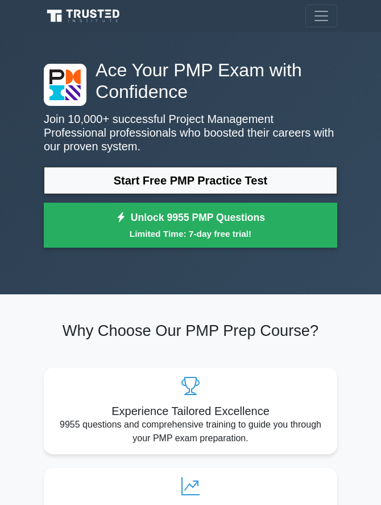  Describe the element at coordinates (191, 180) in the screenshot. I see `a: Start Free PMP Practice Test` at that location.